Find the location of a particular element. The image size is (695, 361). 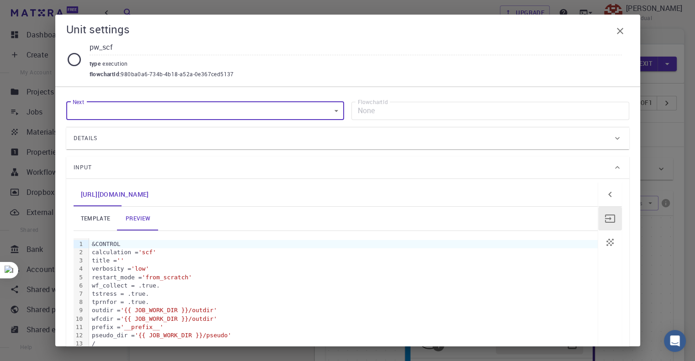

label: Next is located at coordinates (78, 102).